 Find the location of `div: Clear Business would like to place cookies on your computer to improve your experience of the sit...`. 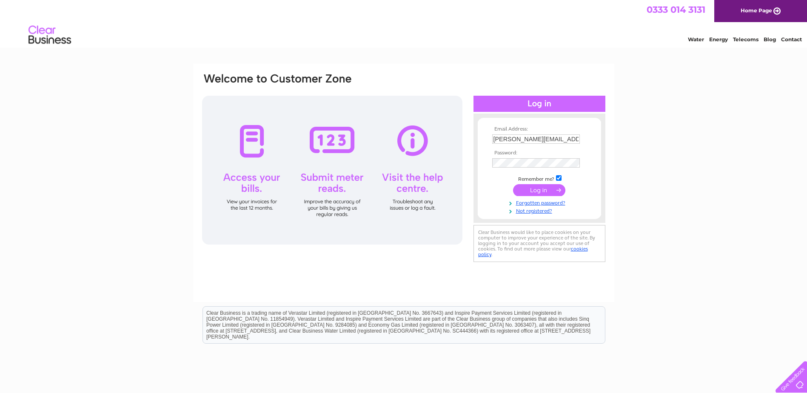

div: Clear Business would like to place cookies on your computer to improve your experience of the sit... is located at coordinates (539, 243).